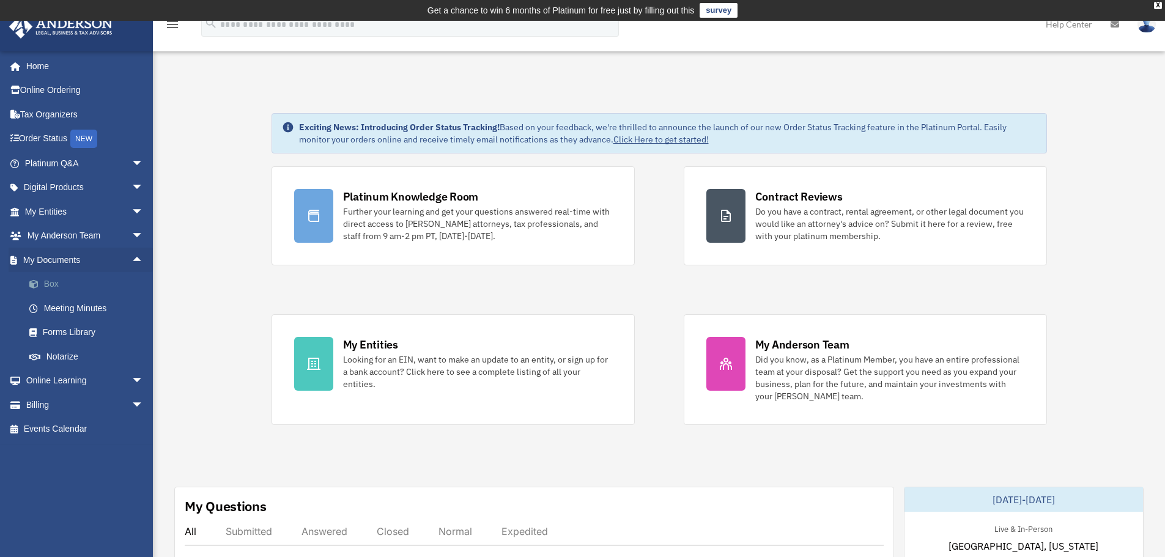 The image size is (1165, 557). I want to click on a: Meeting Minutes, so click(89, 308).